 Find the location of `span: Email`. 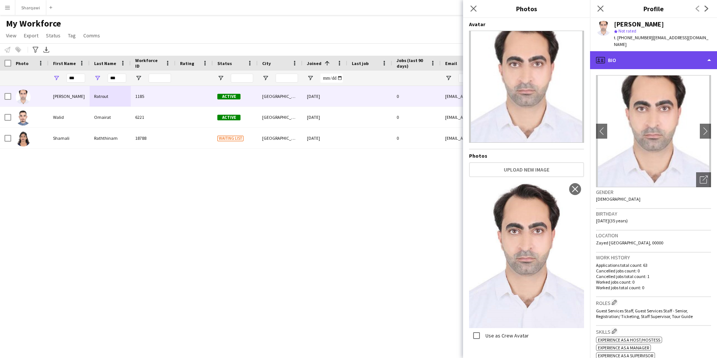

span: Email is located at coordinates (451, 63).